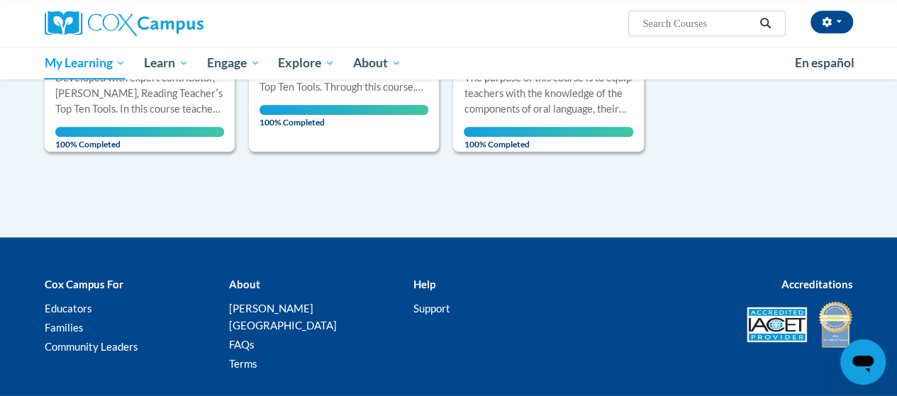 Image resolution: width=897 pixels, height=396 pixels. Describe the element at coordinates (68, 308) in the screenshot. I see `a: Educators` at that location.